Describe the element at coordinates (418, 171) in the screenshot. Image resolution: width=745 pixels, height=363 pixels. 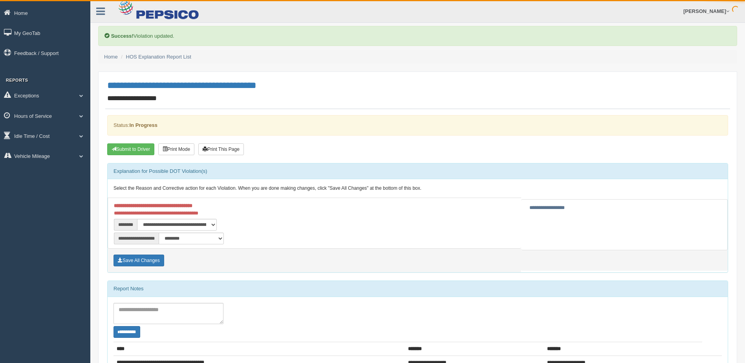
I see `div: Explanation for Possible DOT Violation(s)` at that location.